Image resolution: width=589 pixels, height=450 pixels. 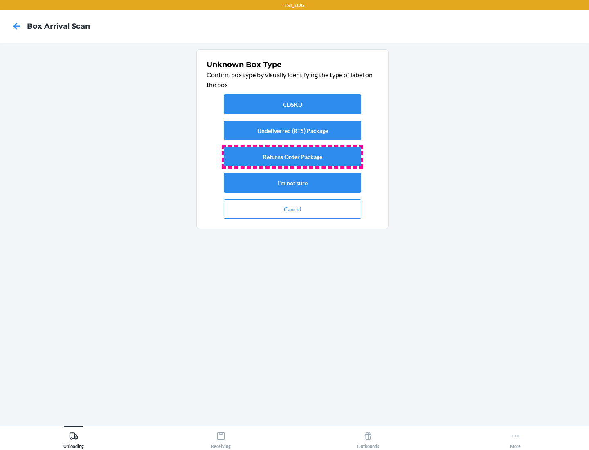 I want to click on div: Outbounds, so click(x=368, y=438).